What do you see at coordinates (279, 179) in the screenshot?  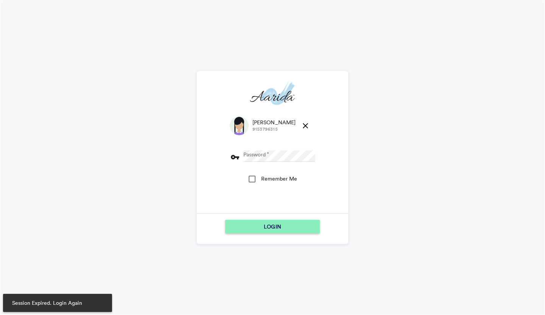 I see `div: Remember Me` at bounding box center [279, 179].